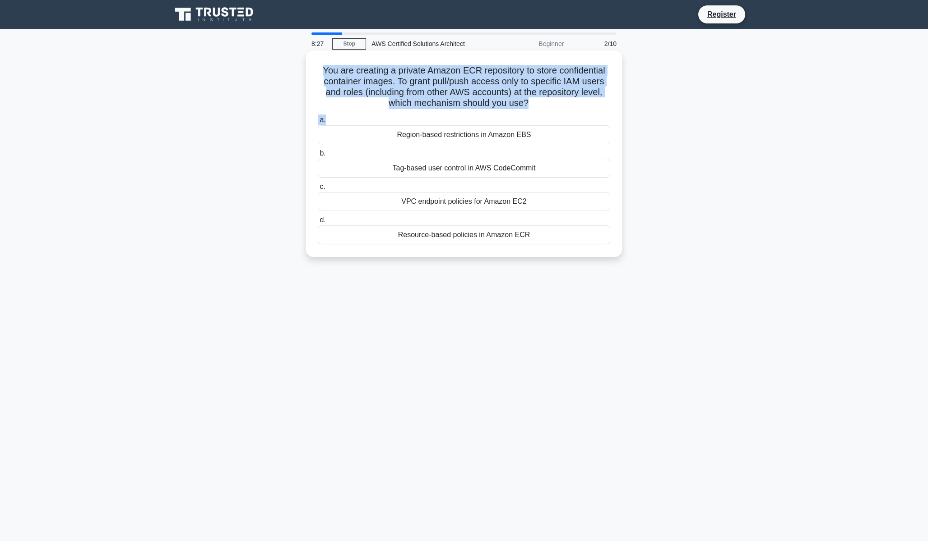 The width and height of the screenshot is (928, 541). Describe the element at coordinates (319, 44) in the screenshot. I see `div: 8:27` at that location.